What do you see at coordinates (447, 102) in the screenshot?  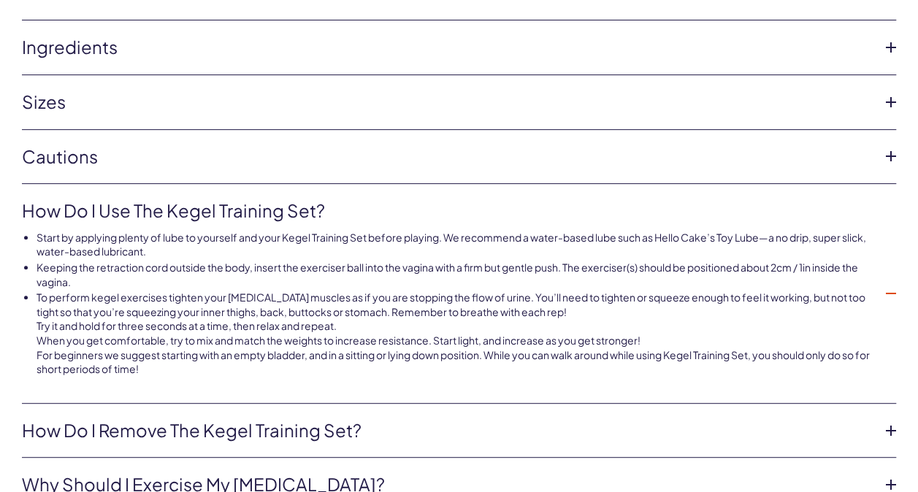 I see `a: Sizes` at bounding box center [447, 102].